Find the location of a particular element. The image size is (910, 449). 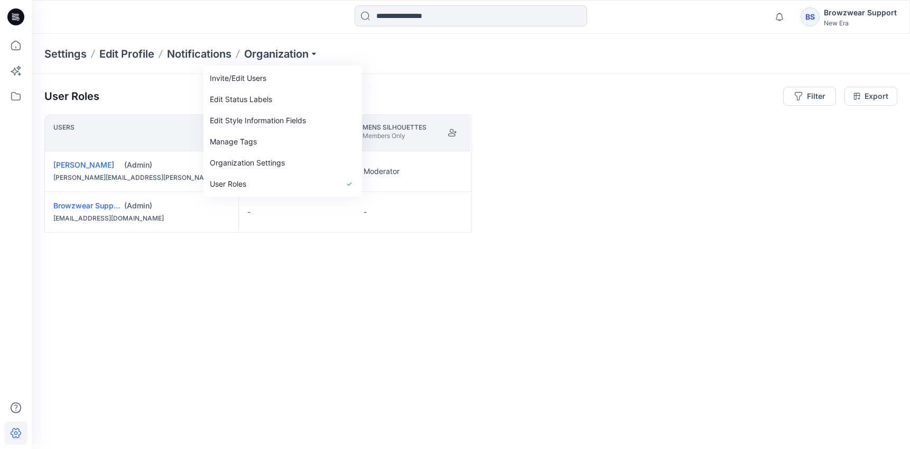

a: Invite/Edit Users is located at coordinates (283, 78).